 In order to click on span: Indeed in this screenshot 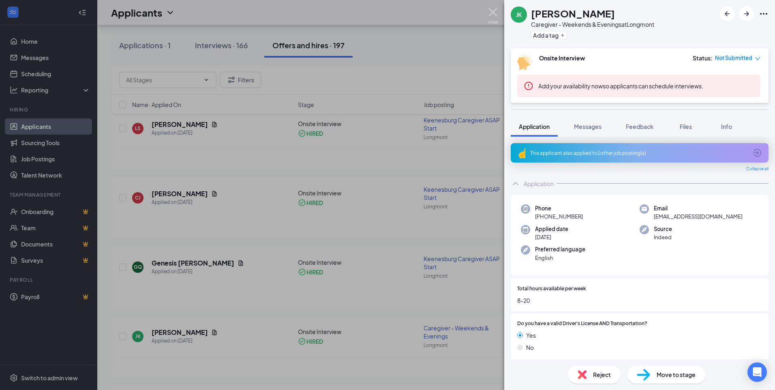, I will do `click(663, 237)`.